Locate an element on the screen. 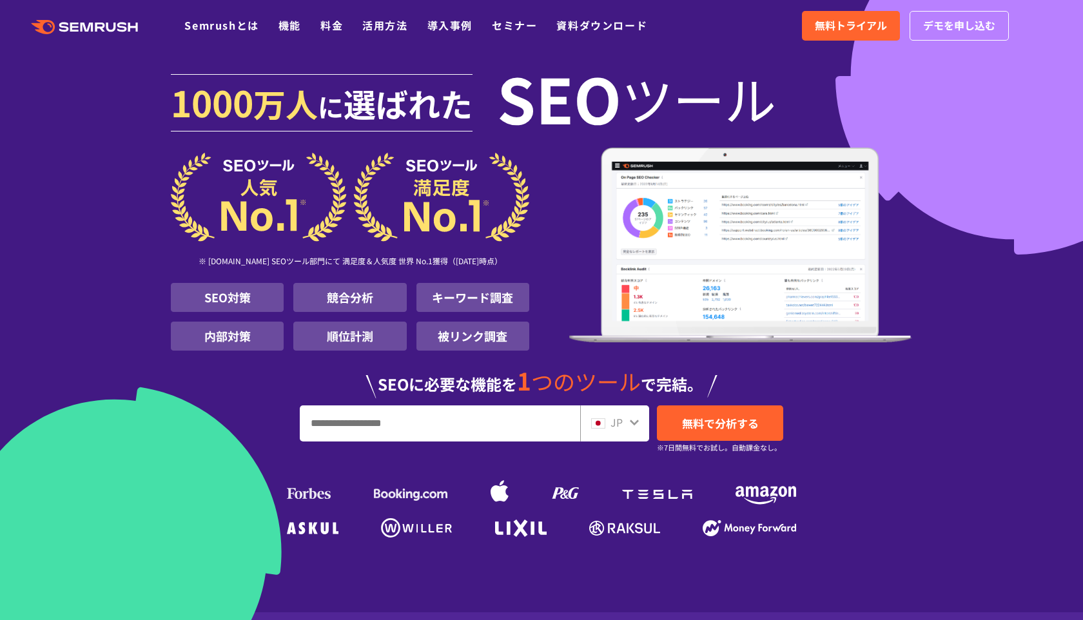 Image resolution: width=1083 pixels, height=620 pixels. a: デモを申し込む is located at coordinates (959, 26).